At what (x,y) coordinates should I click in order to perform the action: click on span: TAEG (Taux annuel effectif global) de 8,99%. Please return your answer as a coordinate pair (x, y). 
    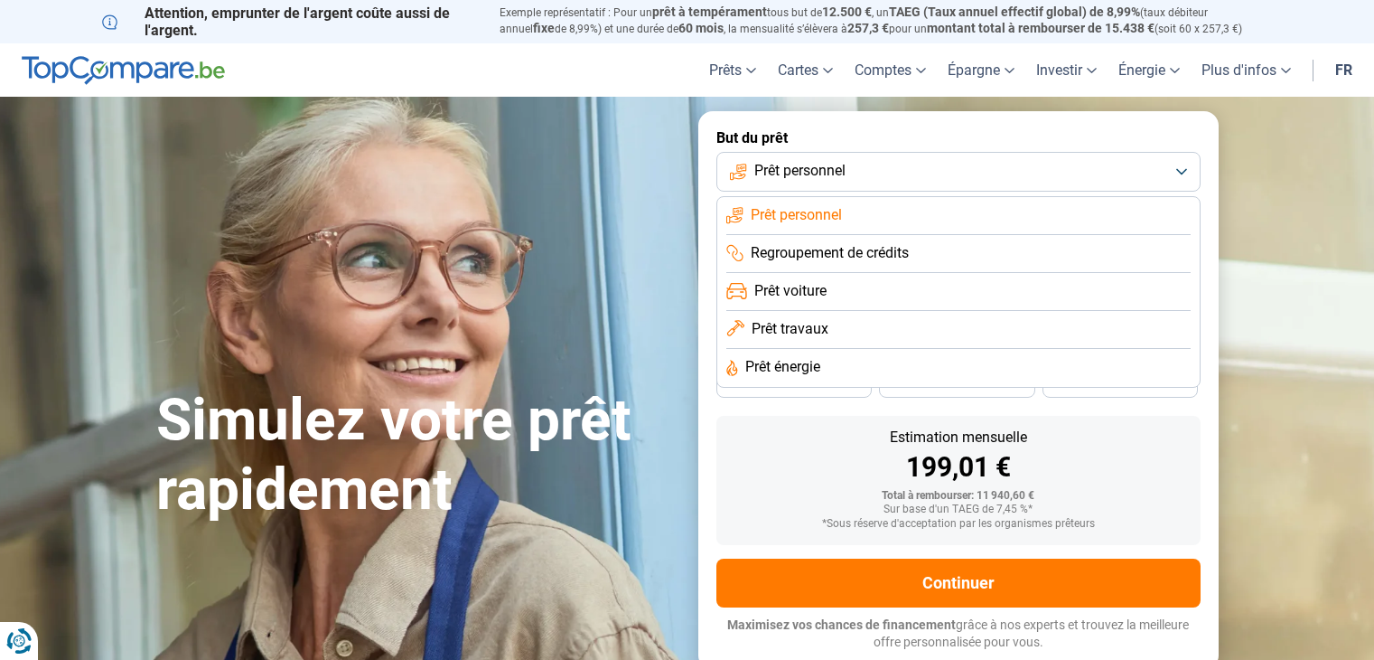
    Looking at the image, I should click on (1015, 12).